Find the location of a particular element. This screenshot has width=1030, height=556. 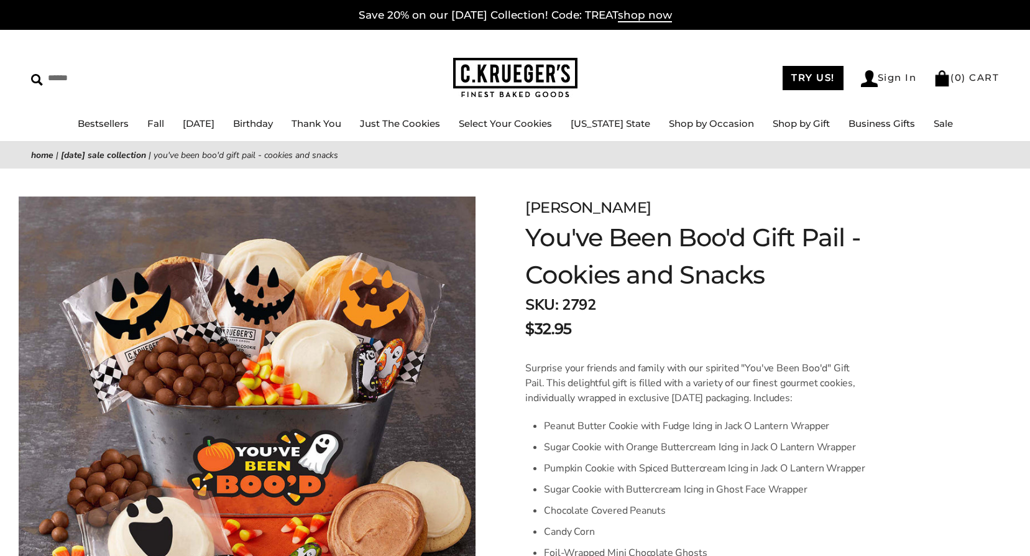

li: Sugar Cookie with Orange Buttercream Icing in Jack O Lantern Wrapper is located at coordinates (705, 447).